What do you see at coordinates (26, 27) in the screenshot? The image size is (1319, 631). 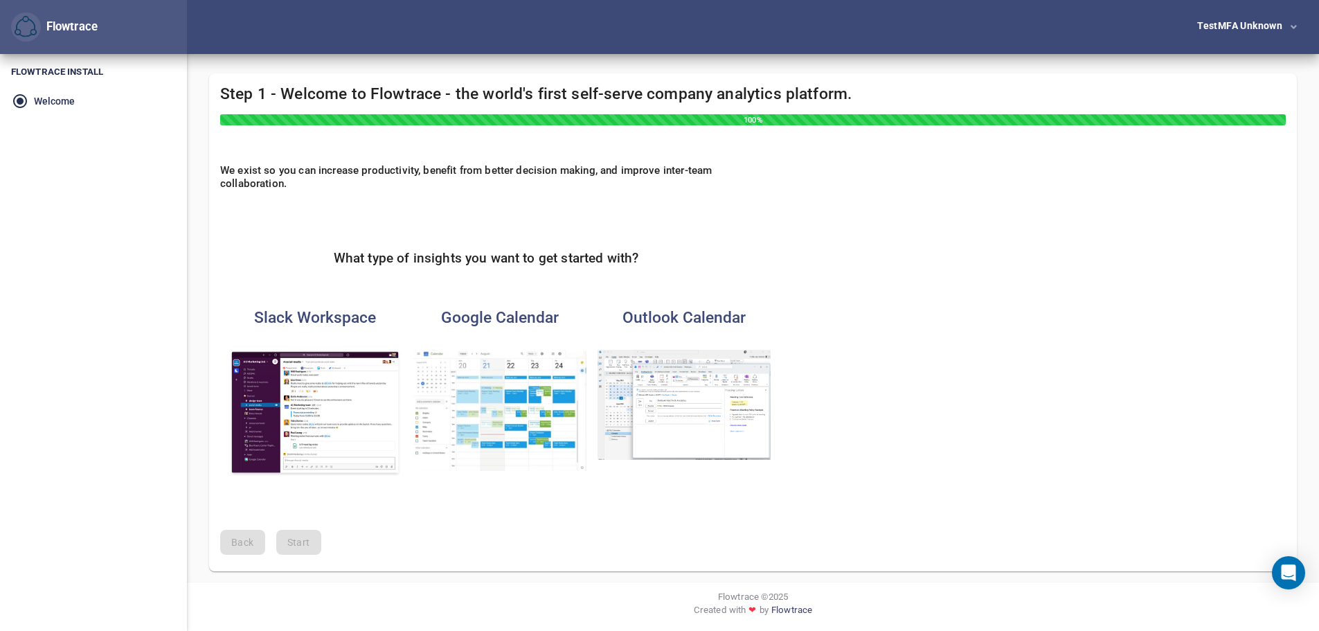 I see `img: Flowtrace` at bounding box center [26, 27].